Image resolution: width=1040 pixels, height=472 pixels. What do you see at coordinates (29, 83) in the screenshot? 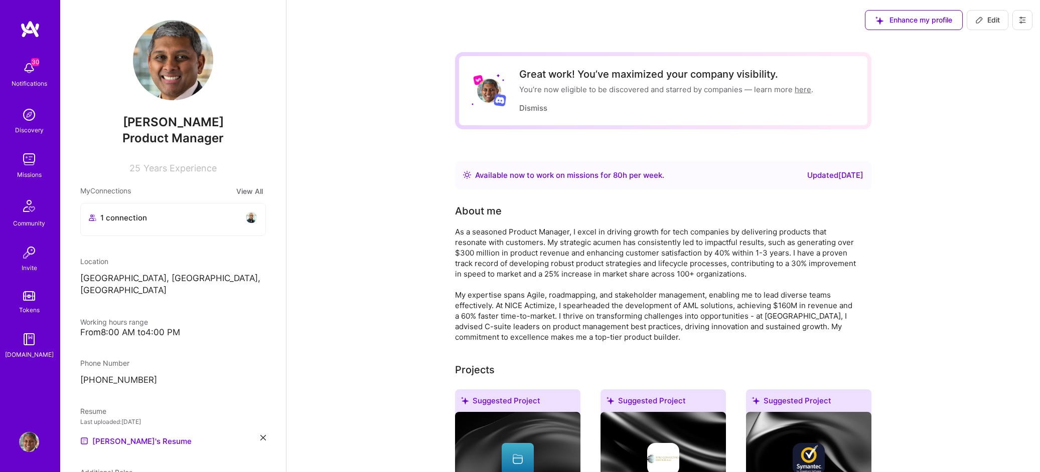
I see `div: Notifications` at bounding box center [29, 83].